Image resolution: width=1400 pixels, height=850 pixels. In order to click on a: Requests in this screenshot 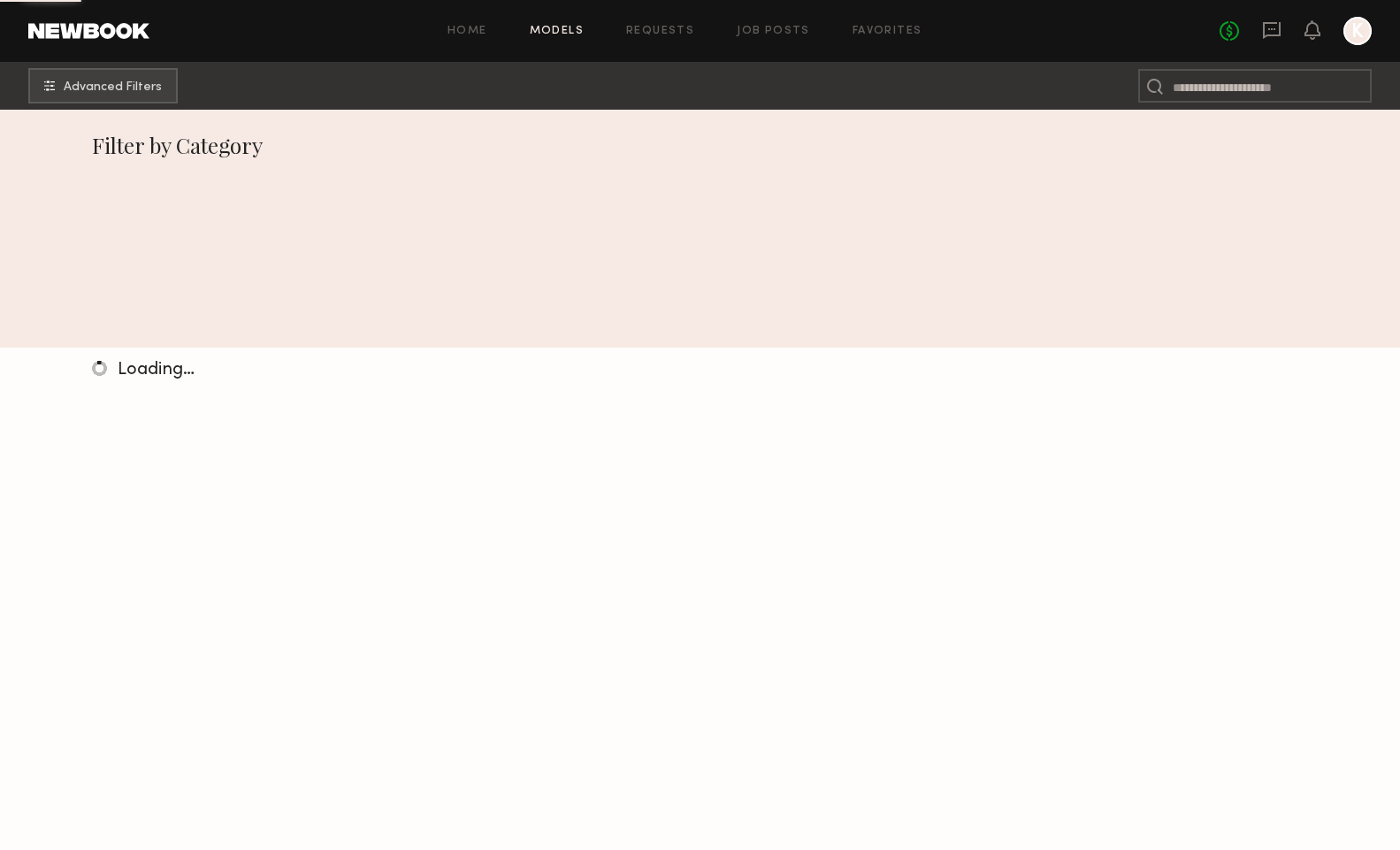, I will do `click(659, 31)`.